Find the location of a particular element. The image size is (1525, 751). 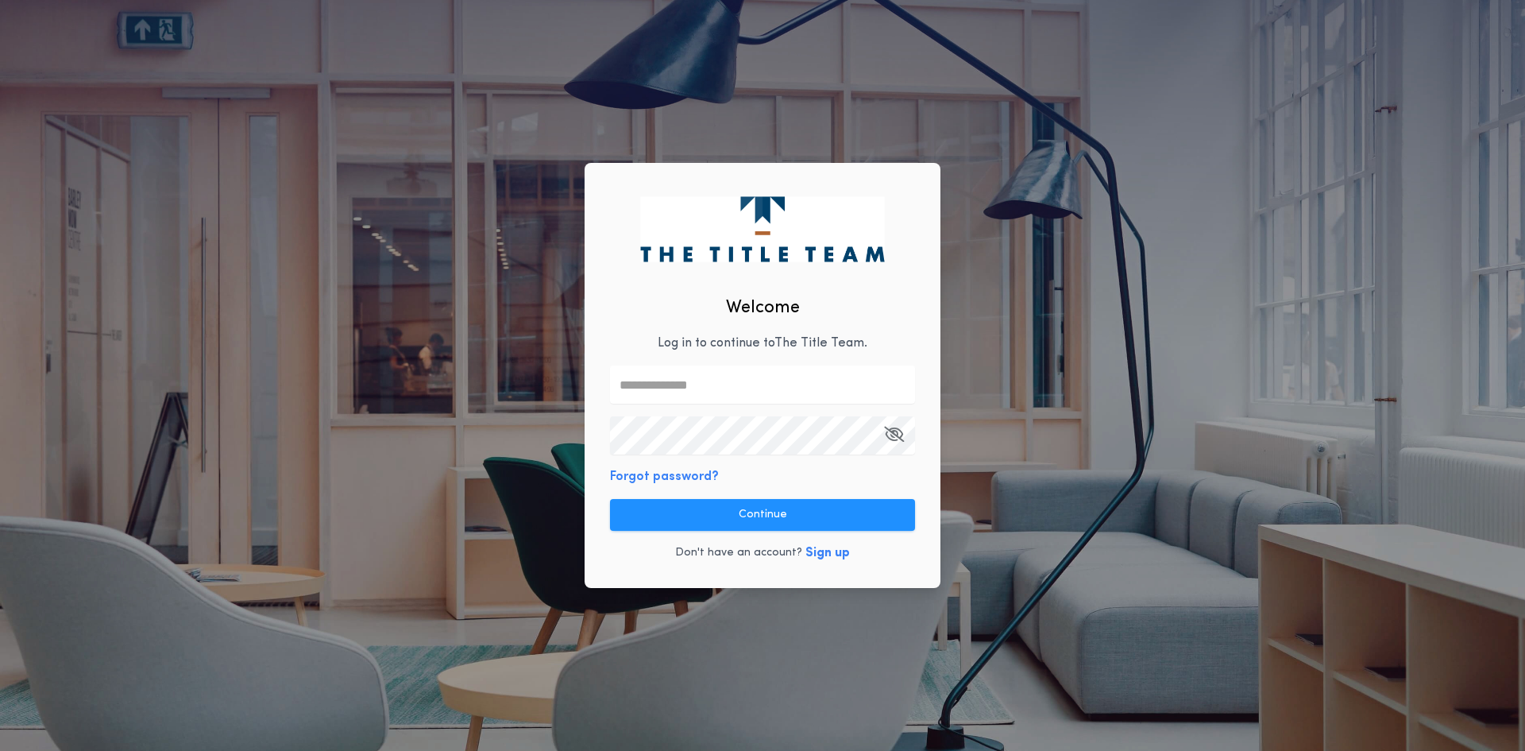

p: Don't have an account? is located at coordinates (739, 553).